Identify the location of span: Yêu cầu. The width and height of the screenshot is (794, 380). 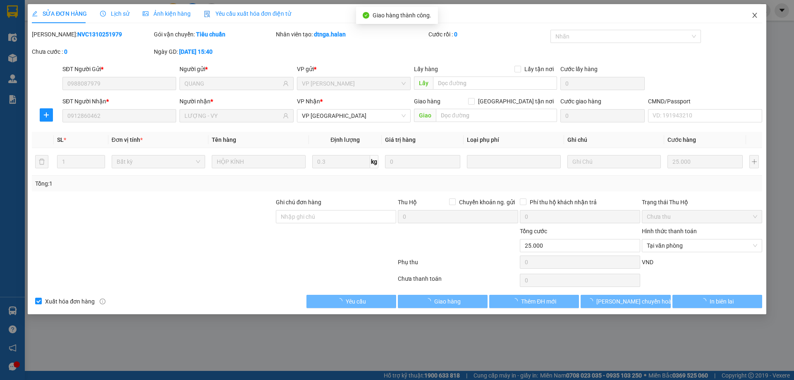
(356, 302).